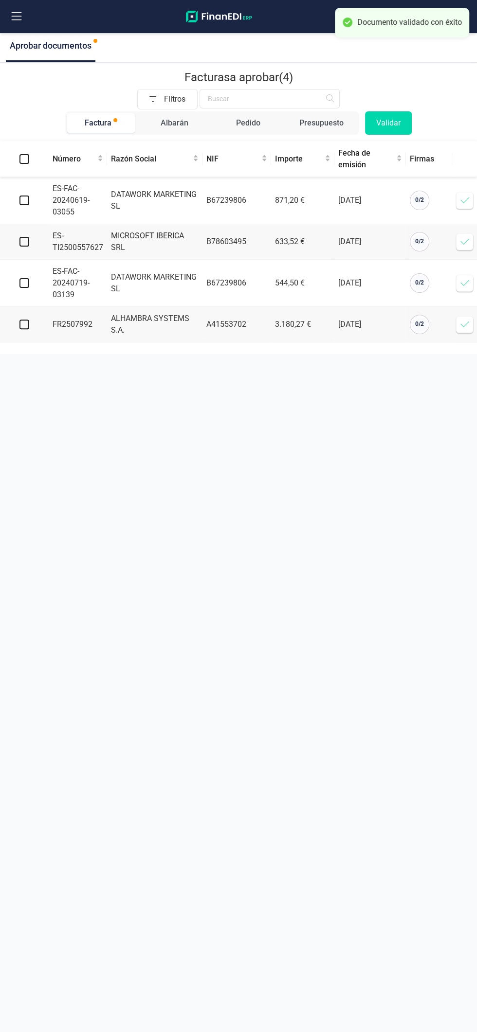  Describe the element at coordinates (78, 242) in the screenshot. I see `td: ES-TI2500557627` at that location.